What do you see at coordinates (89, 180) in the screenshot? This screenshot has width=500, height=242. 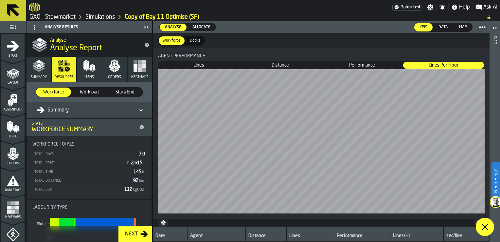 I see `div: StatList-item-Total Distance` at bounding box center [89, 180].